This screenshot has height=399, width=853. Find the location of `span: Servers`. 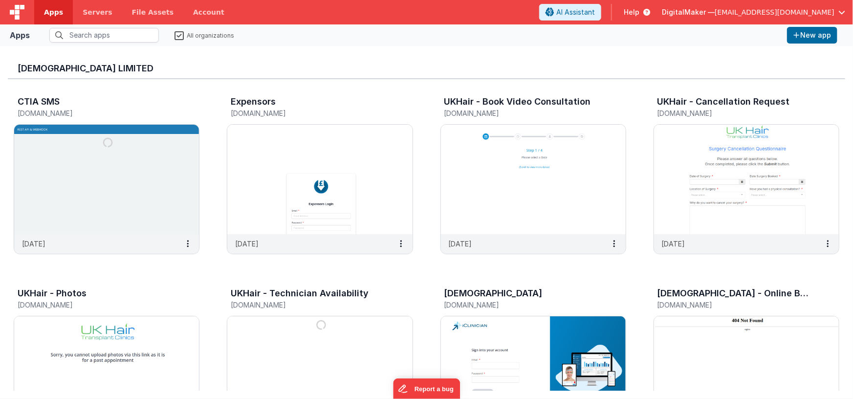

span: Servers is located at coordinates (97, 12).